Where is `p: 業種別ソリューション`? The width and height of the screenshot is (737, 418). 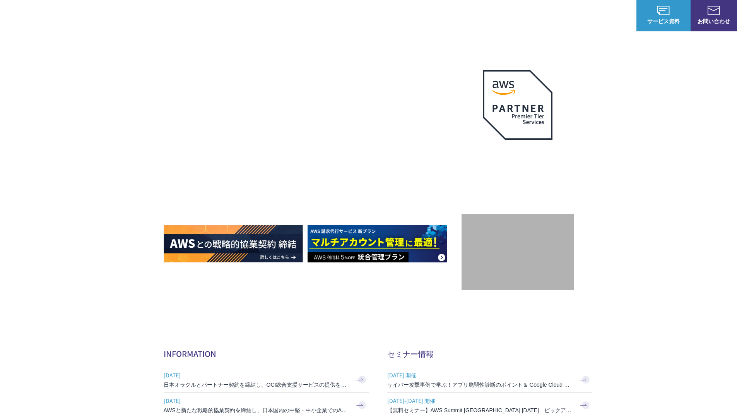
p: 業種別ソリューション is located at coordinates (478, 15).